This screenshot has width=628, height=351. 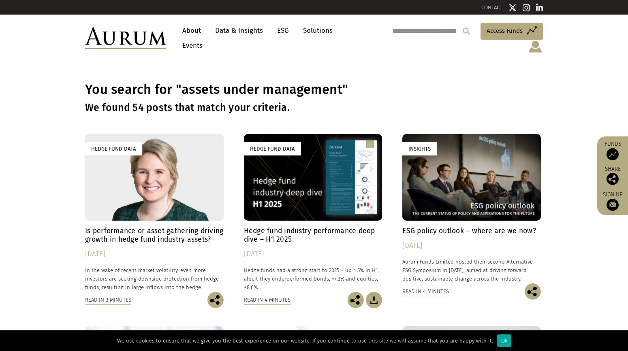 I want to click on img: Access Funds, so click(x=613, y=154).